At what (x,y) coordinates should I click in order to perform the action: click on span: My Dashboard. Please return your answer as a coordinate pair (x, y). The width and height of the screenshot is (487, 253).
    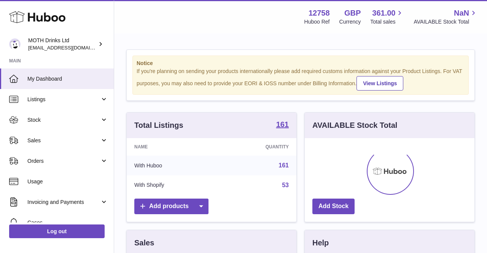
    Looking at the image, I should click on (68, 79).